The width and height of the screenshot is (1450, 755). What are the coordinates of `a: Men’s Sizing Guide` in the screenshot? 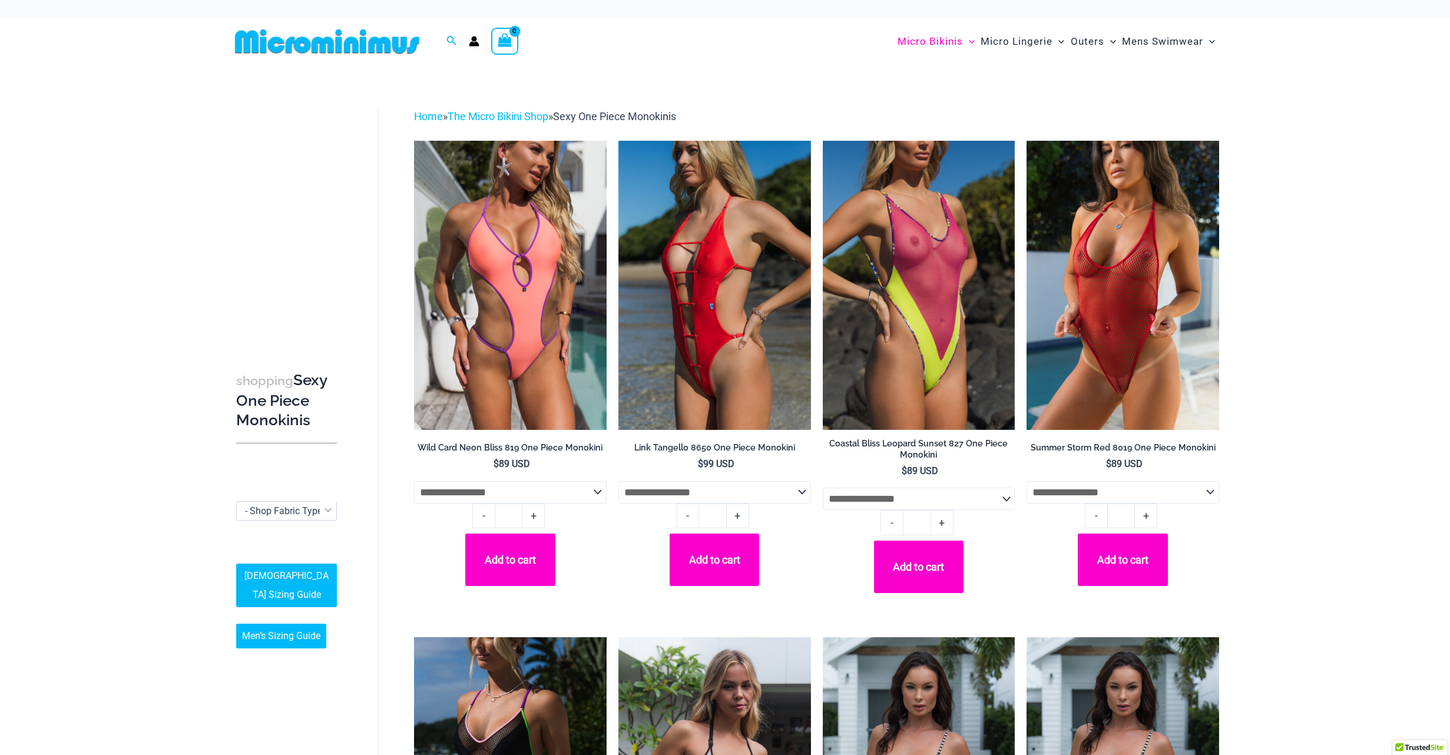 It's located at (281, 636).